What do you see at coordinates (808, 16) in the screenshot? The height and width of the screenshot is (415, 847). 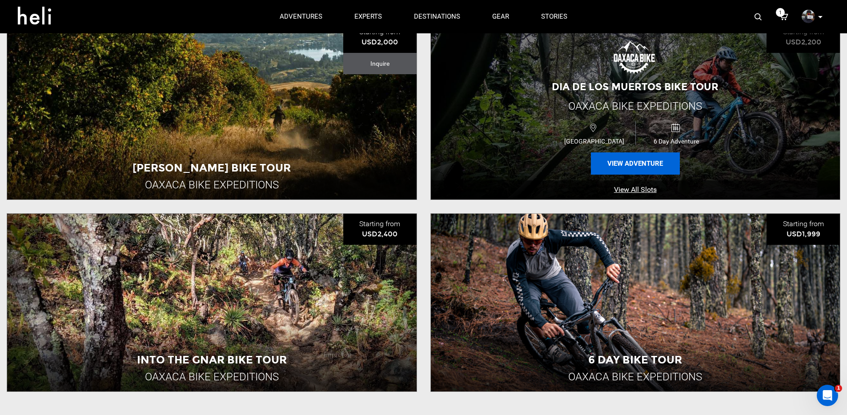 I see `img: profile_pic_3b32847a30d94b7fd543c4c64cbac400.png` at bounding box center [808, 16].